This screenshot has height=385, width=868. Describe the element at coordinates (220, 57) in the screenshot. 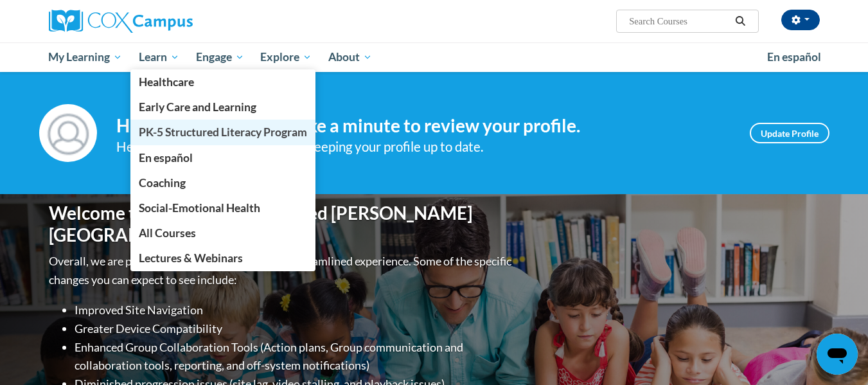

I see `a: Engage` at that location.